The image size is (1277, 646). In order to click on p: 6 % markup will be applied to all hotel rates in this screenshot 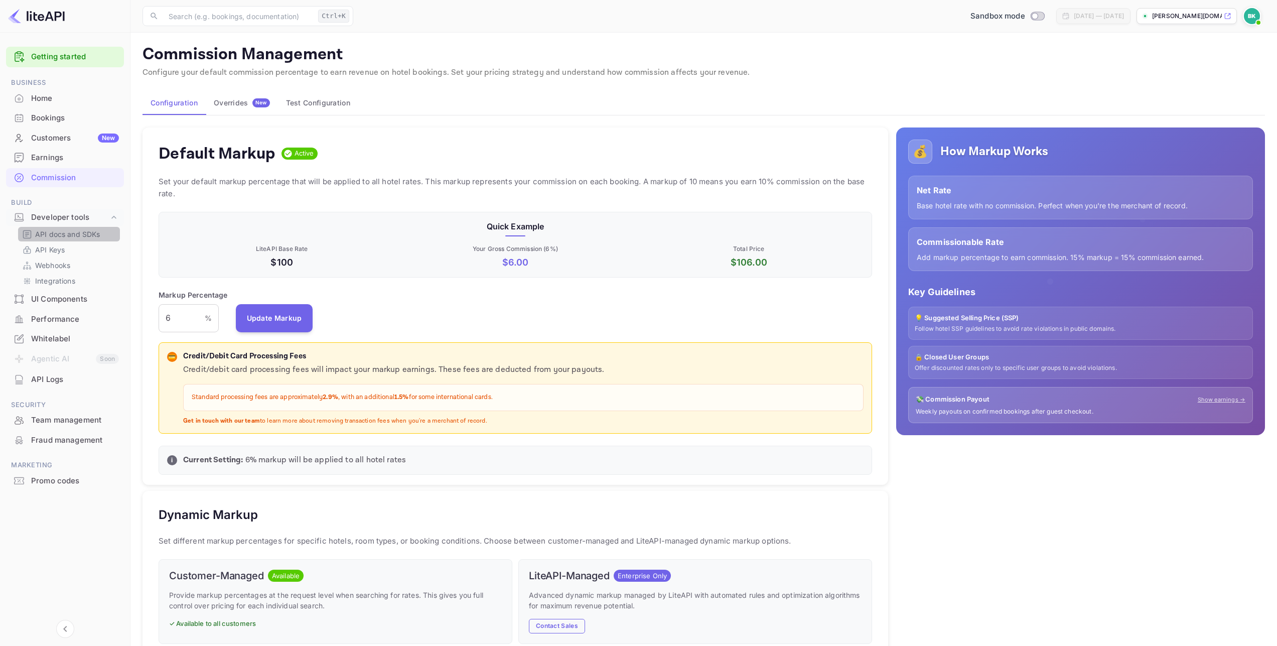, I will do `click(523, 460)`.